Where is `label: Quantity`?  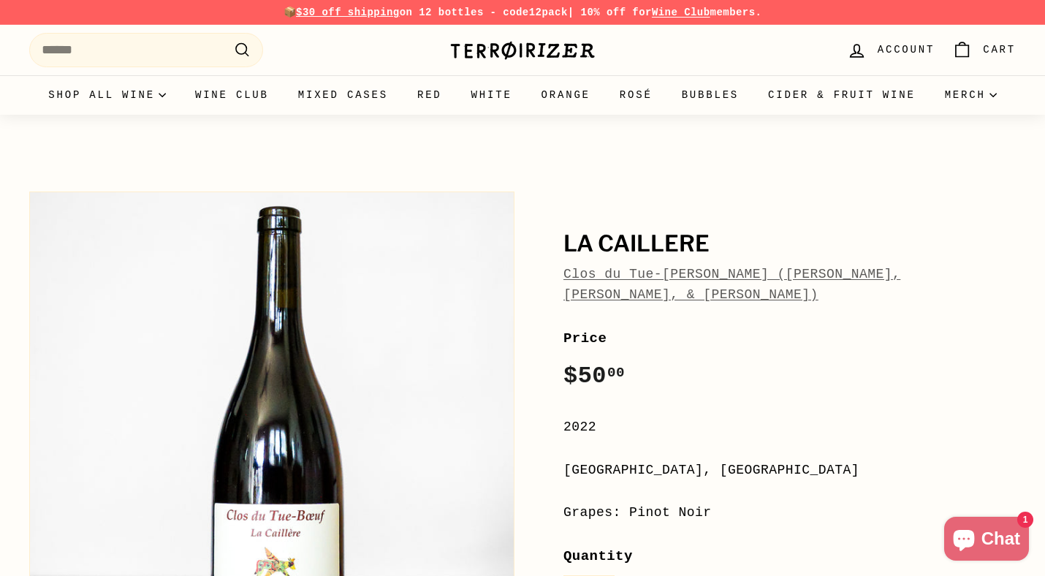
label: Quantity is located at coordinates (789, 556).